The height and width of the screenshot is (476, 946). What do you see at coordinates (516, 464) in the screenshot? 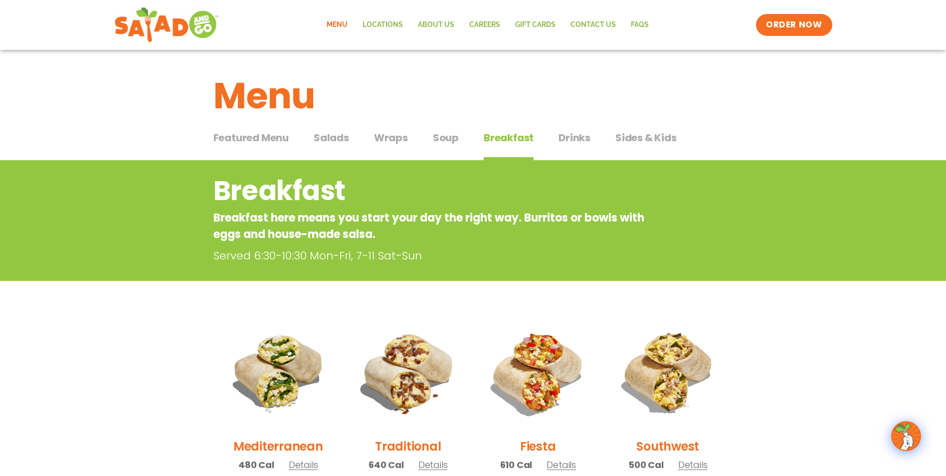
I see `span: 610 Cal` at bounding box center [516, 464].